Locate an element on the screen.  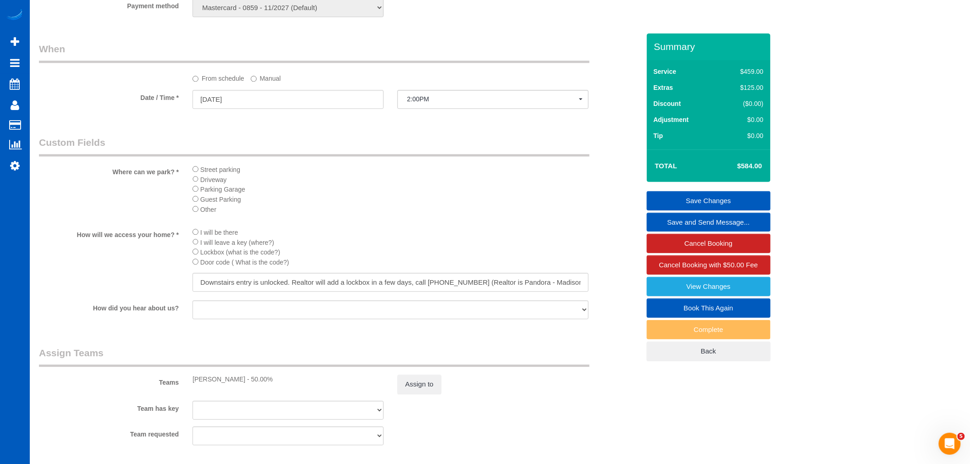
legend: Custom Fields is located at coordinates (314, 146).